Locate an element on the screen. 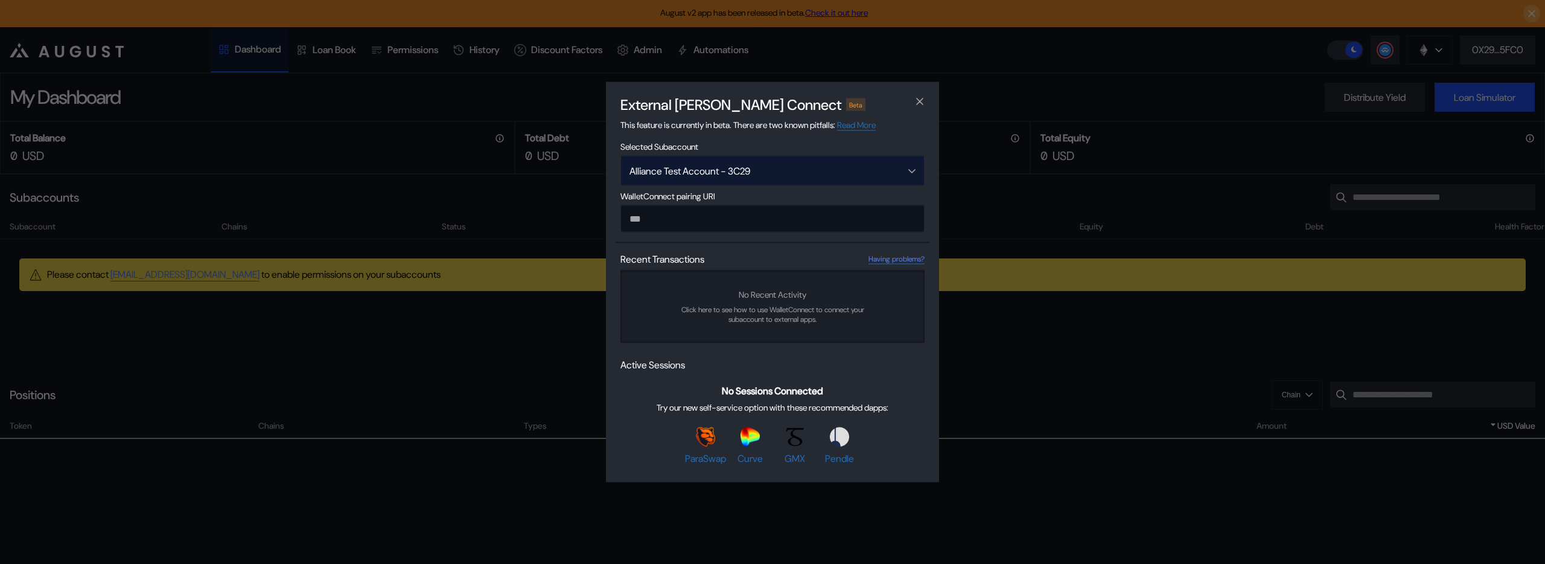 This screenshot has width=1545, height=564. span: No Sessions Connected is located at coordinates (772, 390).